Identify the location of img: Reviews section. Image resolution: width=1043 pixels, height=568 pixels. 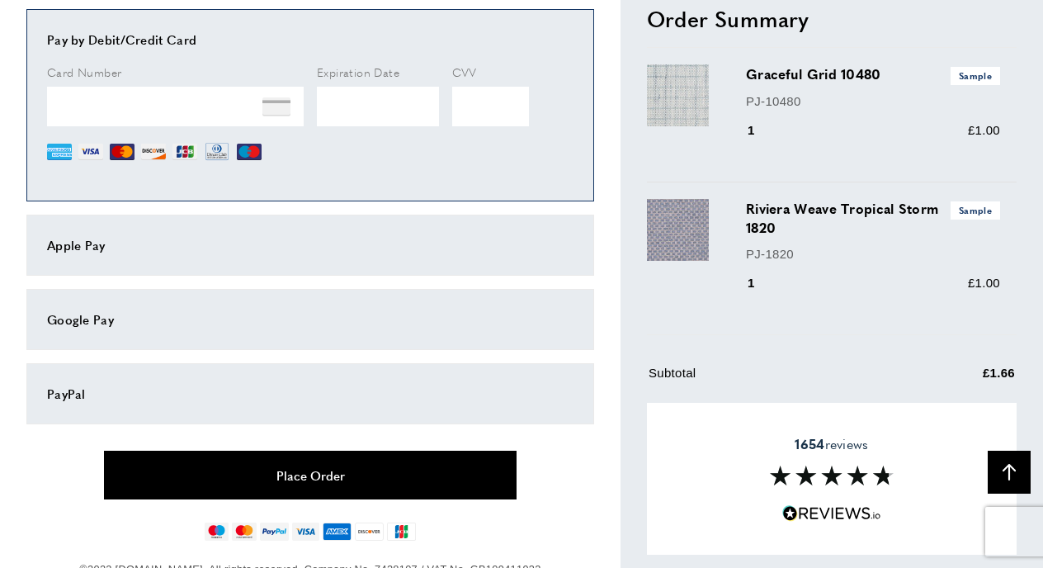
(832, 476).